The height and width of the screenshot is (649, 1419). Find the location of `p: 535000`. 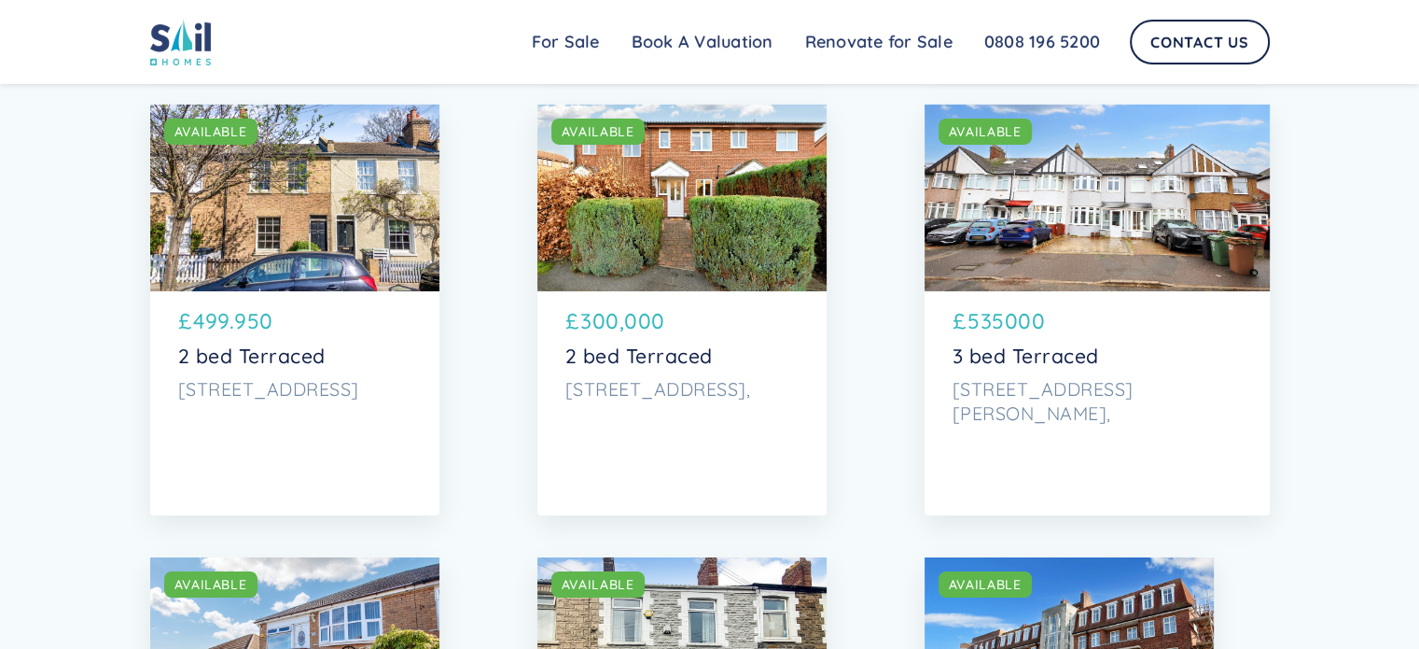

p: 535000 is located at coordinates (1006, 321).